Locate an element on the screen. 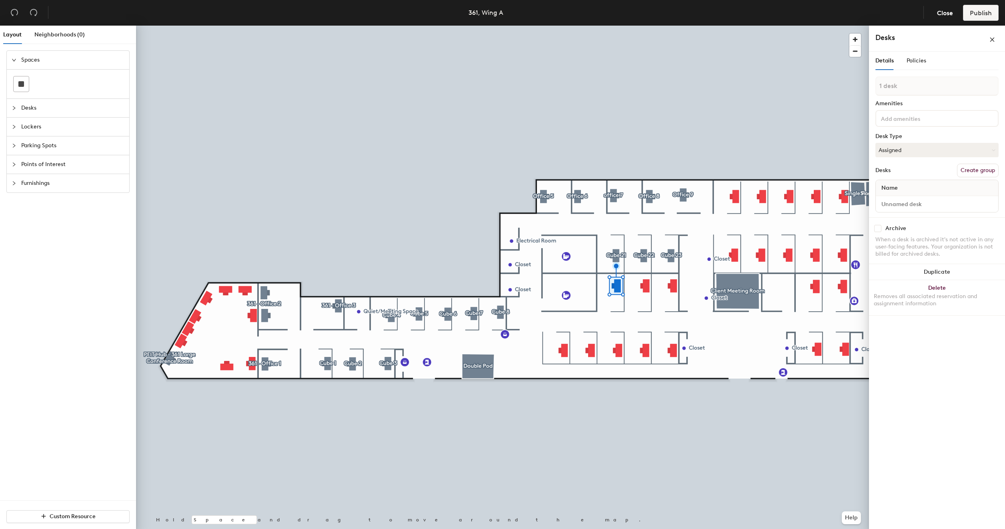 The image size is (1005, 529). span: Spaces is located at coordinates (73, 60).